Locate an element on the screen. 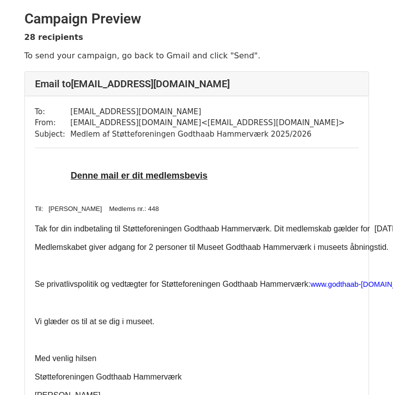 Image resolution: width=393 pixels, height=395 pixels. b: Denne mail er dit medlemsbevis is located at coordinates (139, 176).